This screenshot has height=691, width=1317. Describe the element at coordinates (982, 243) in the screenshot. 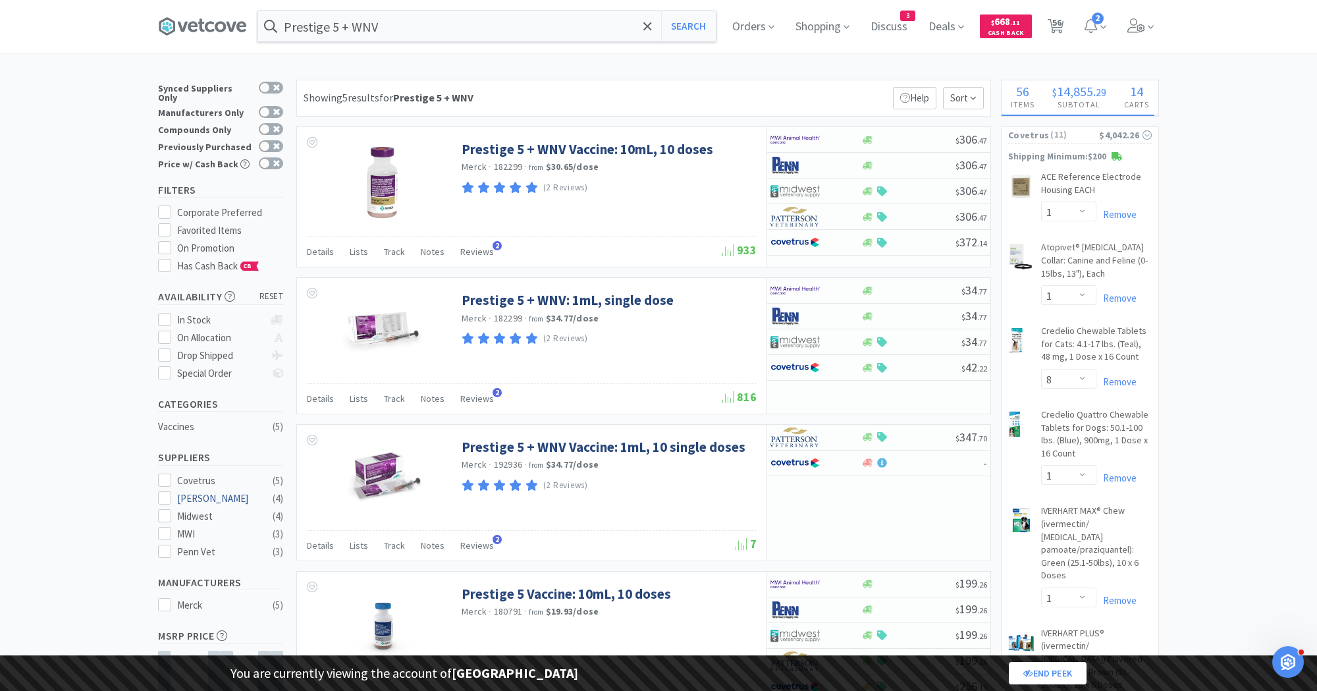

I see `span: . 14` at that location.